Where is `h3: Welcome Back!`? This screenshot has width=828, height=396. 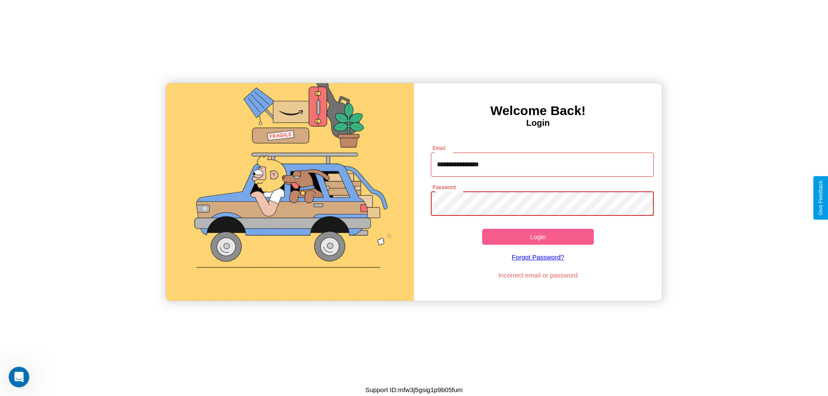
h3: Welcome Back! is located at coordinates (537, 111).